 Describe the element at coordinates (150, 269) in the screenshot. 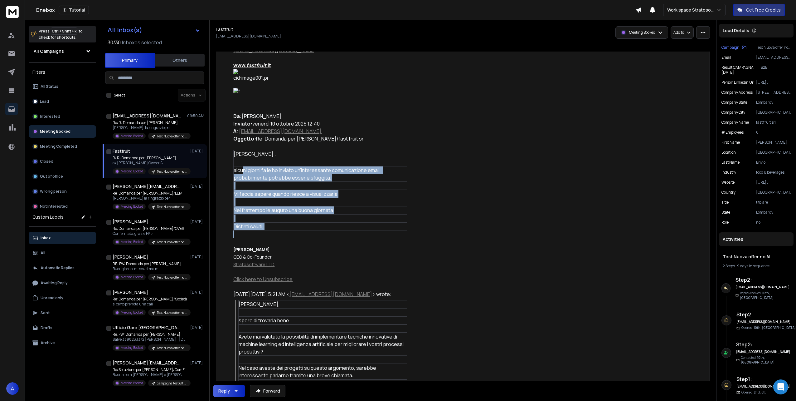

I see `p: Buongiorno, mi scusi ma mi` at that location.